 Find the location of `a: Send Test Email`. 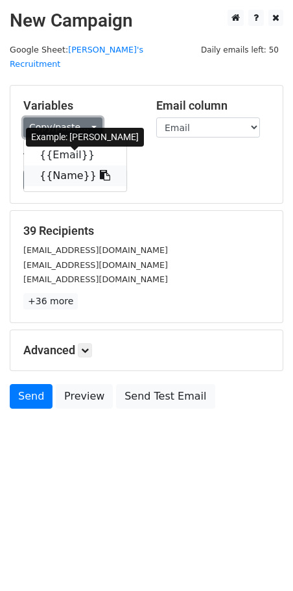

a: Send Test Email is located at coordinates (165, 397).